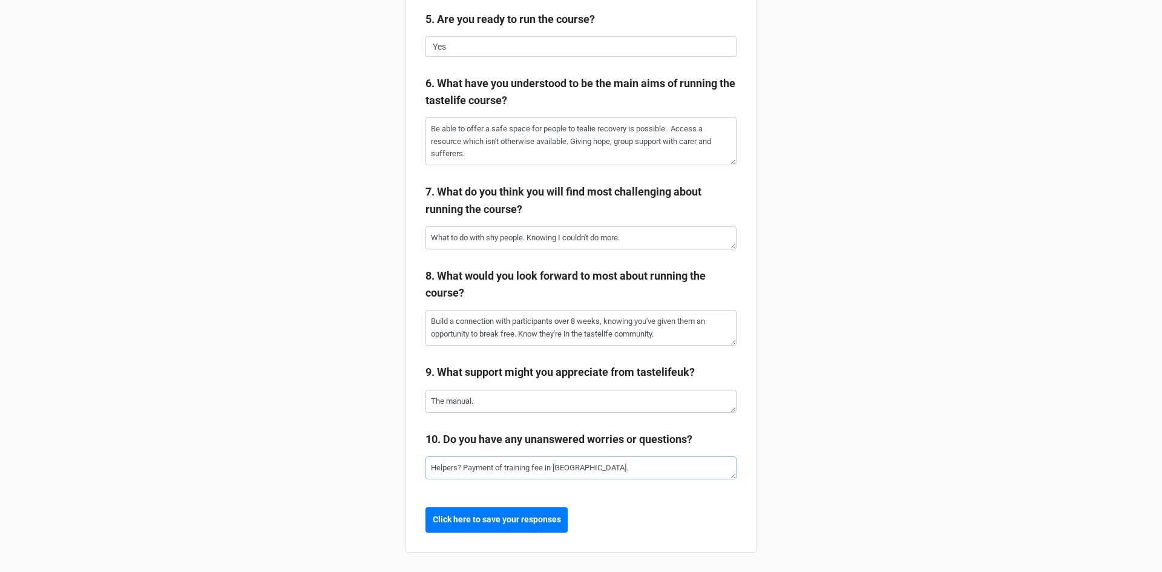 The width and height of the screenshot is (1162, 572). I want to click on label: 7. What do you think you will find most challenging about running the course?, so click(581, 200).